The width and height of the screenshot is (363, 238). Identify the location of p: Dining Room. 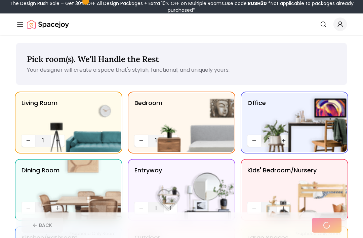
(40, 182).